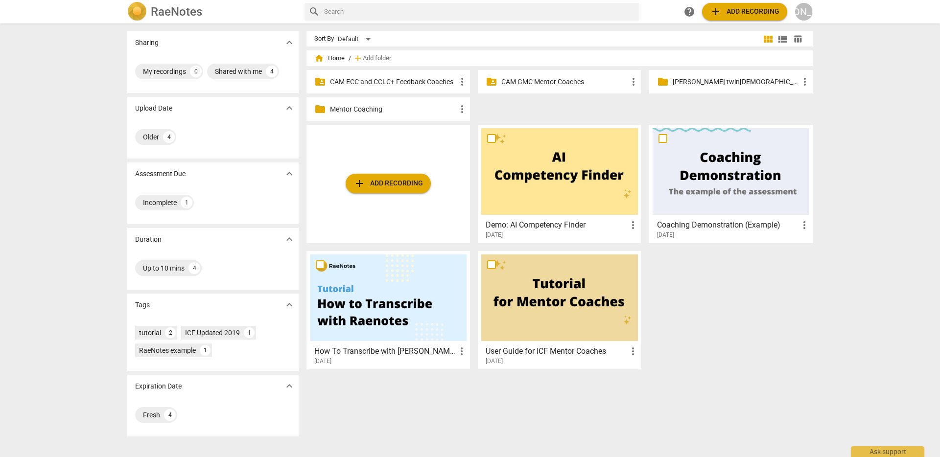  What do you see at coordinates (324, 39) in the screenshot?
I see `div: Sort By` at bounding box center [324, 39].